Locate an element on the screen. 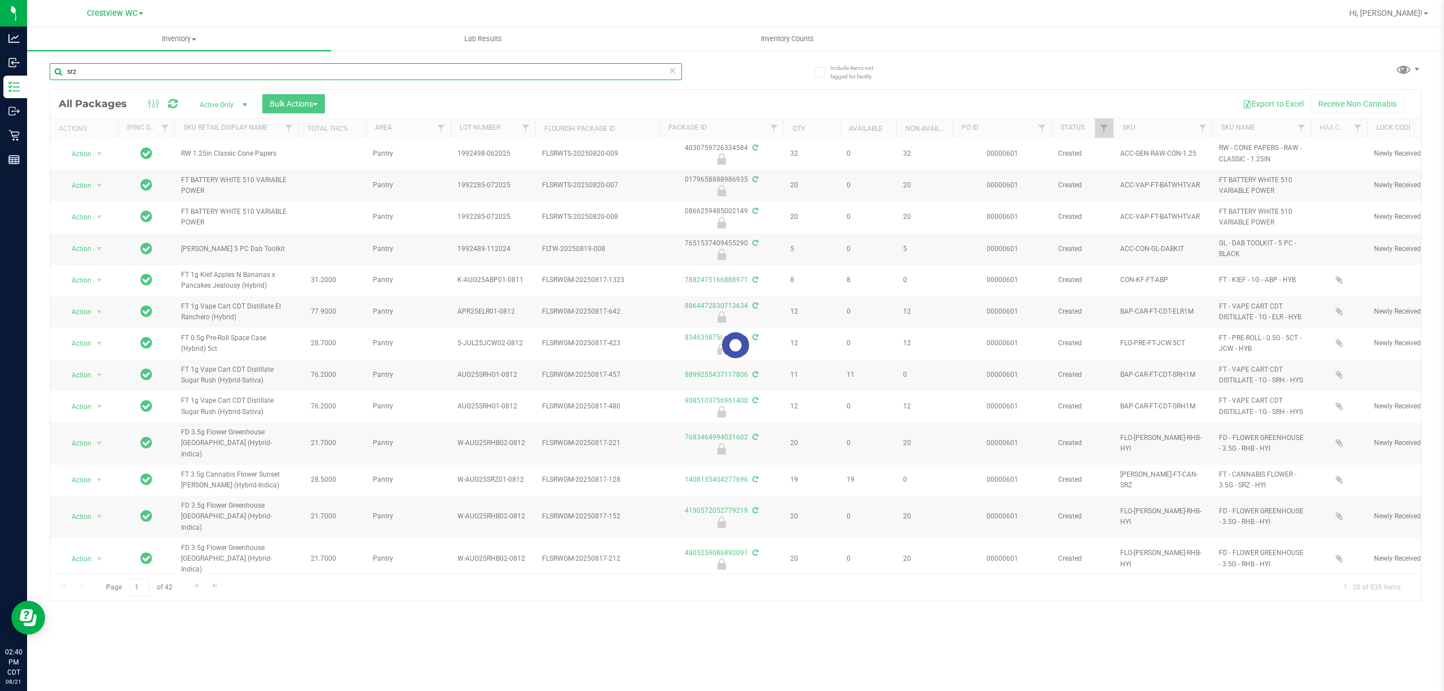 Image resolution: width=1444 pixels, height=691 pixels. inline-svg: Retail is located at coordinates (14, 135).